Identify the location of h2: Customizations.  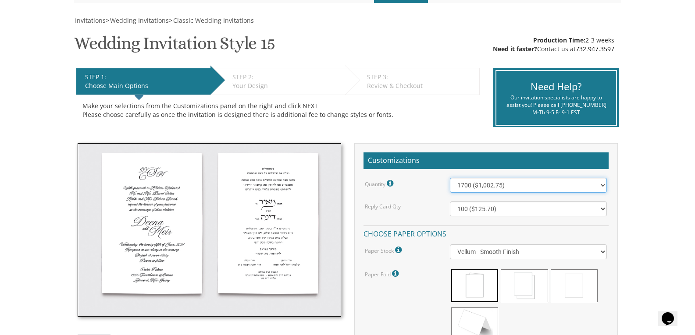
(486, 161).